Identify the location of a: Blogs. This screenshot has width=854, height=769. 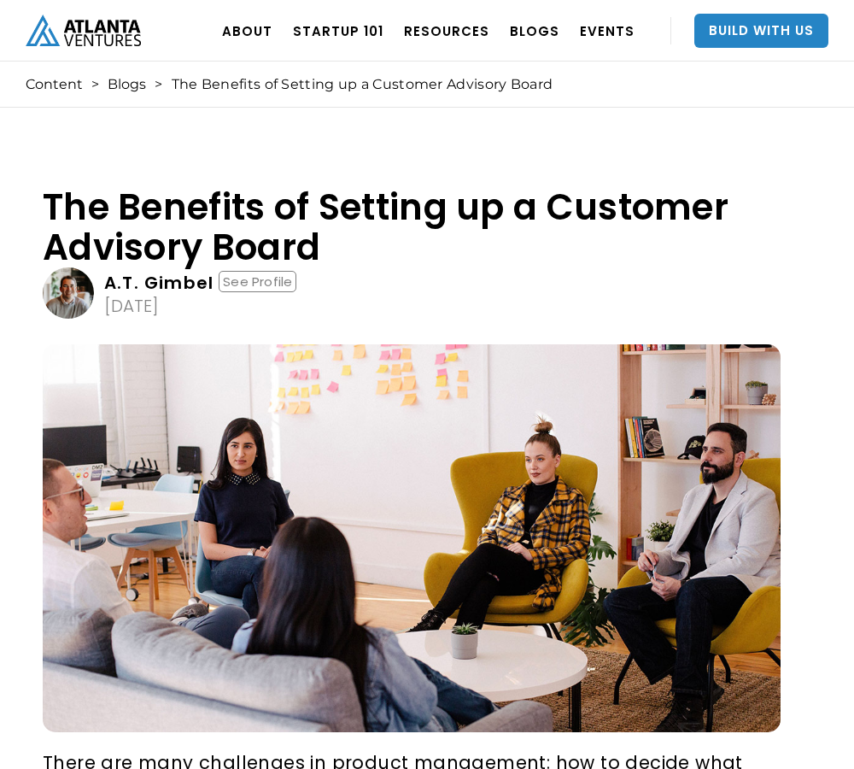
(126, 85).